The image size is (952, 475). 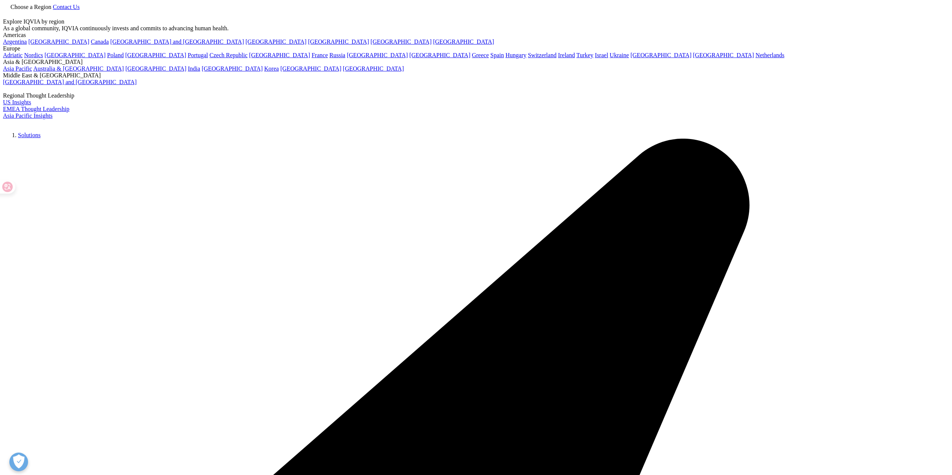 What do you see at coordinates (480, 55) in the screenshot?
I see `a: Greece` at bounding box center [480, 55].